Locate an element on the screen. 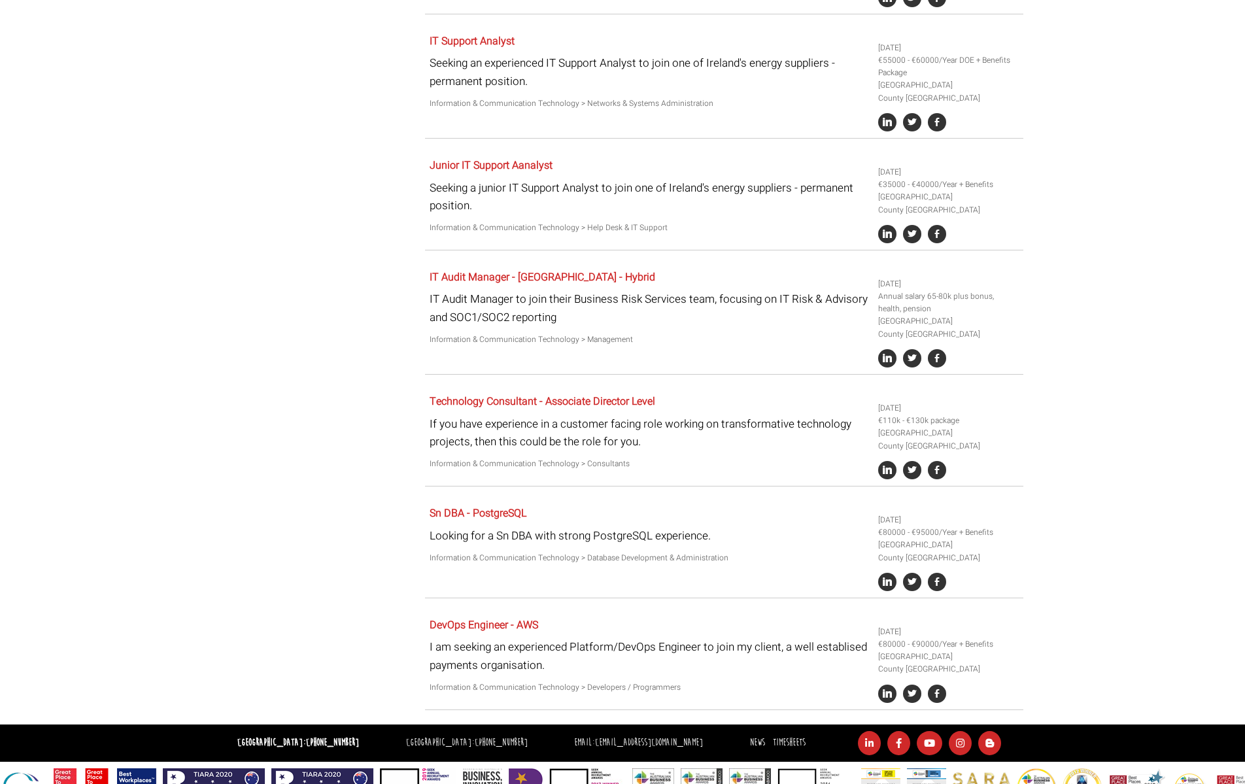  li: €110k - €130k package is located at coordinates (948, 421).